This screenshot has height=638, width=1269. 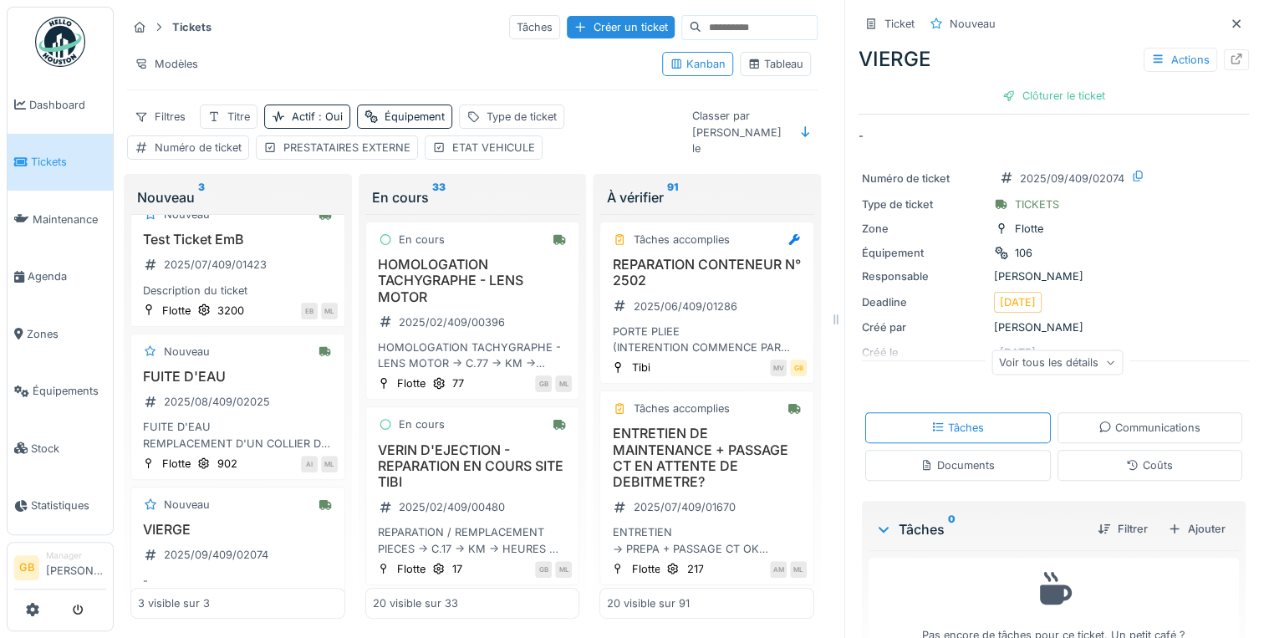 I want to click on div: EB, so click(x=309, y=311).